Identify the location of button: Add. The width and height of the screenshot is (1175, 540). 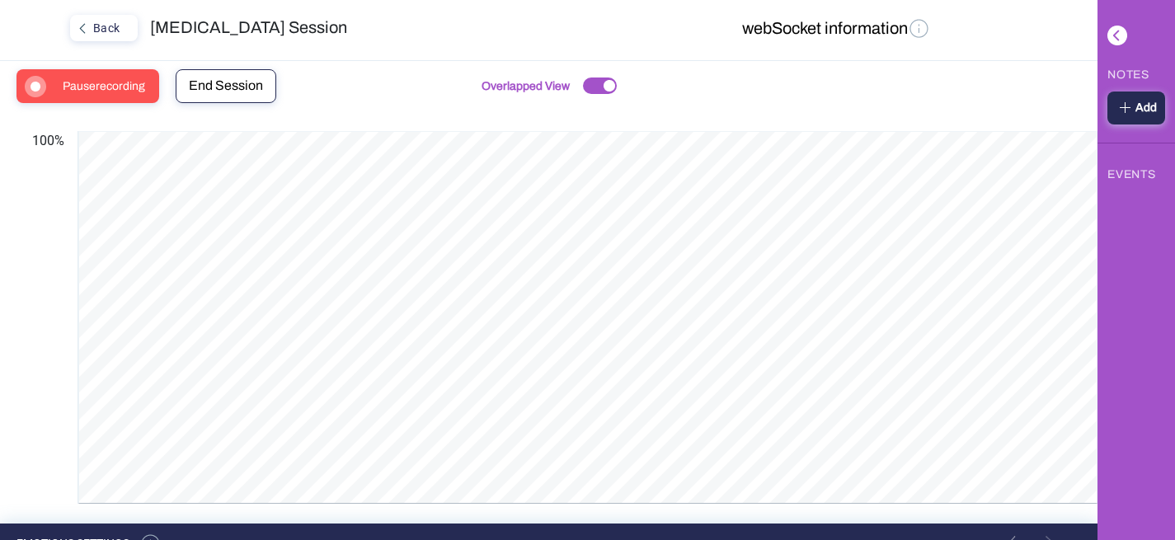
(1136, 108).